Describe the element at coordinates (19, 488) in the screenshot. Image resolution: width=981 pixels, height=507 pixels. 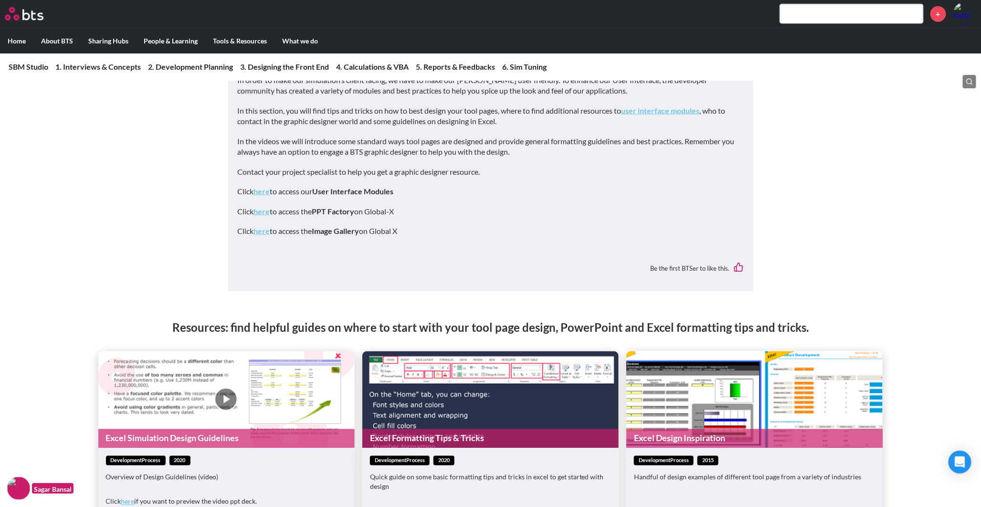
I see `img: F` at that location.